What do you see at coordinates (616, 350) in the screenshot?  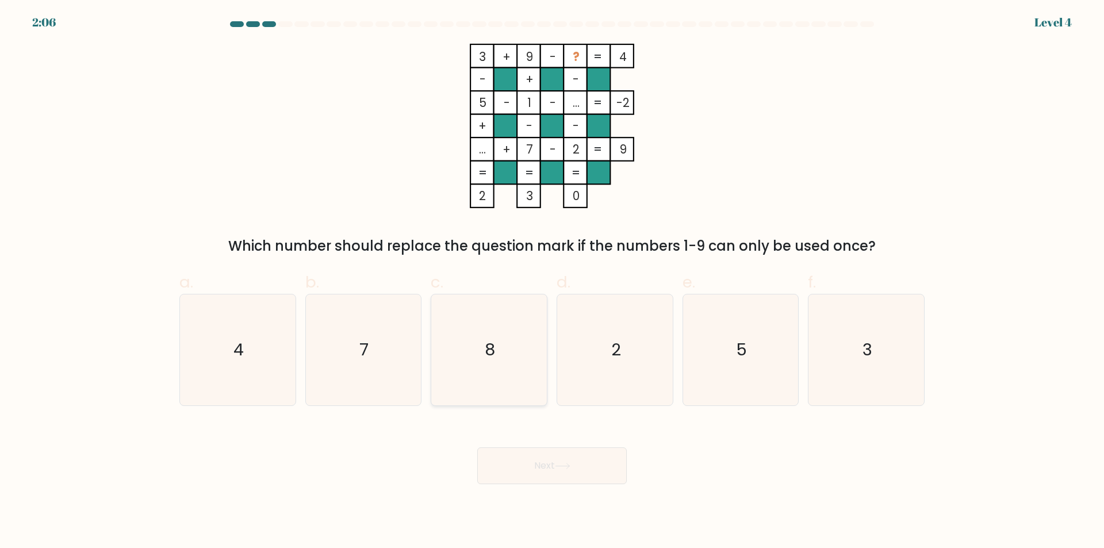 I see `text: 2` at bounding box center [616, 350].